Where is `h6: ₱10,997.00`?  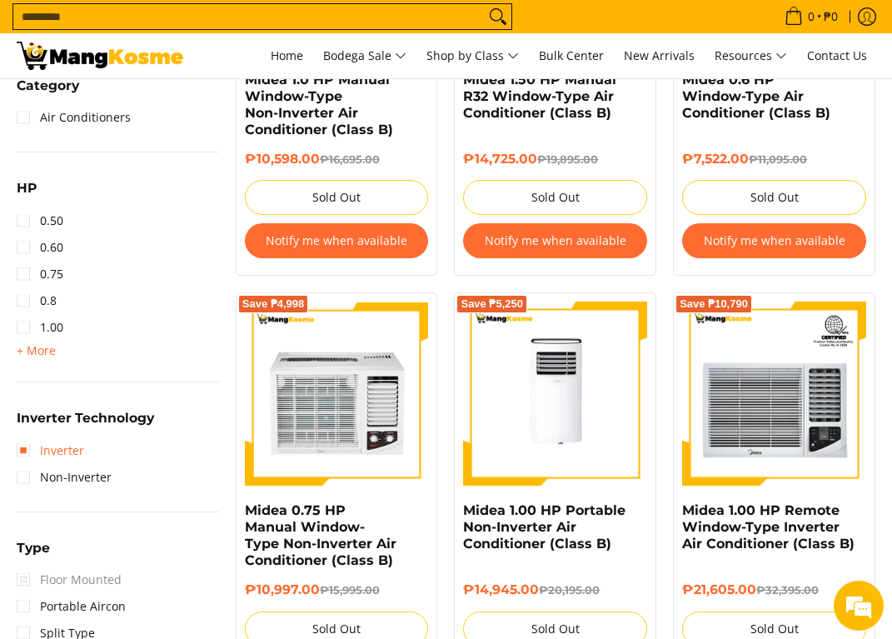
h6: ₱10,997.00 is located at coordinates (336, 589).